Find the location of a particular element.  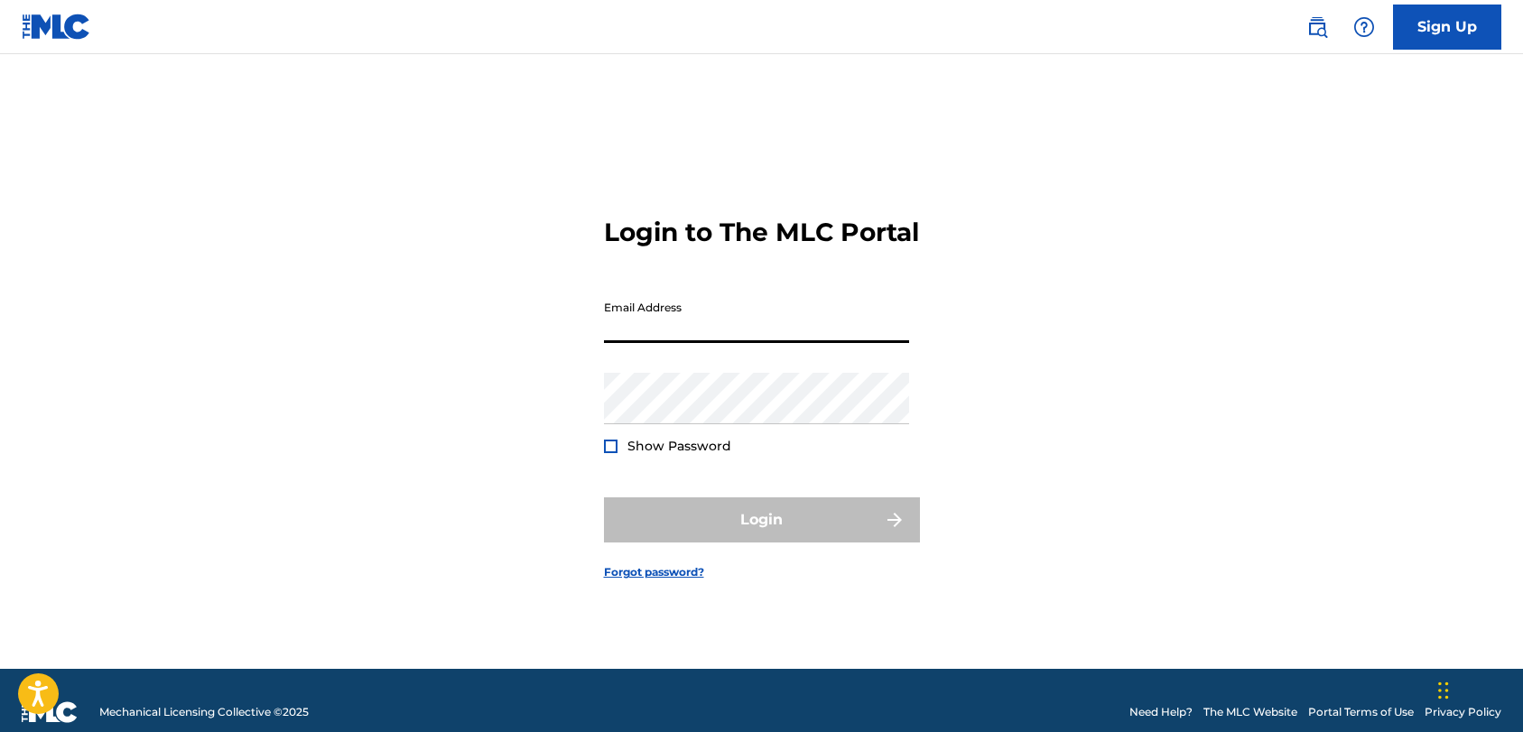

a: Sign Up is located at coordinates (1447, 27).